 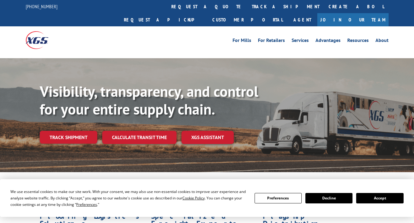 I want to click on a: Calculate transit time, so click(x=139, y=137).